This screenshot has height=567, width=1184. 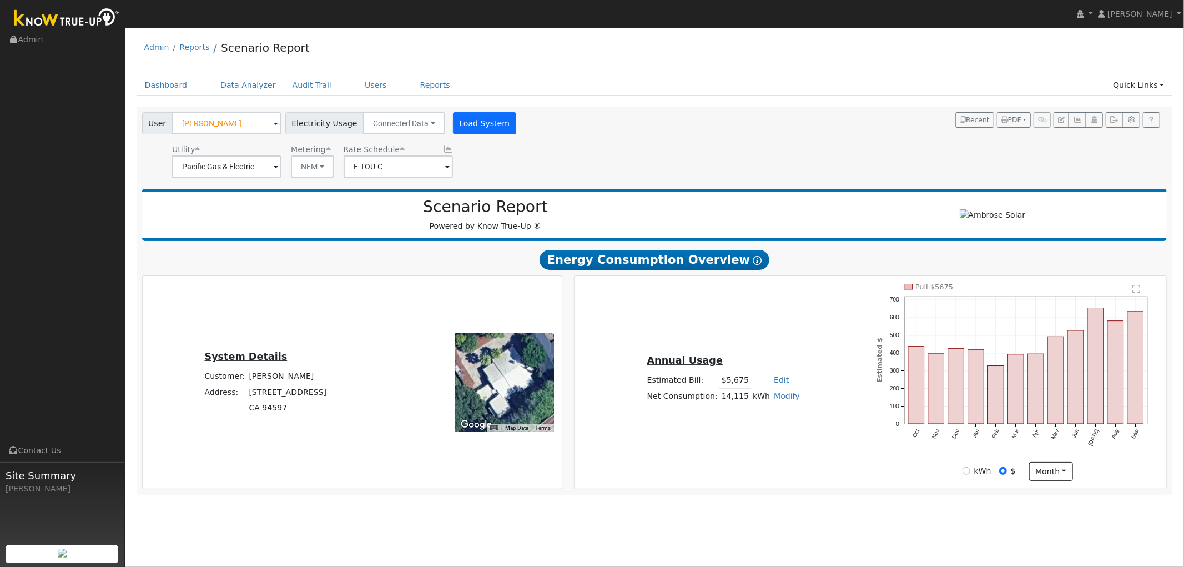 What do you see at coordinates (494, 428) in the screenshot?
I see `button: Keyboard shortcuts` at bounding box center [494, 428].